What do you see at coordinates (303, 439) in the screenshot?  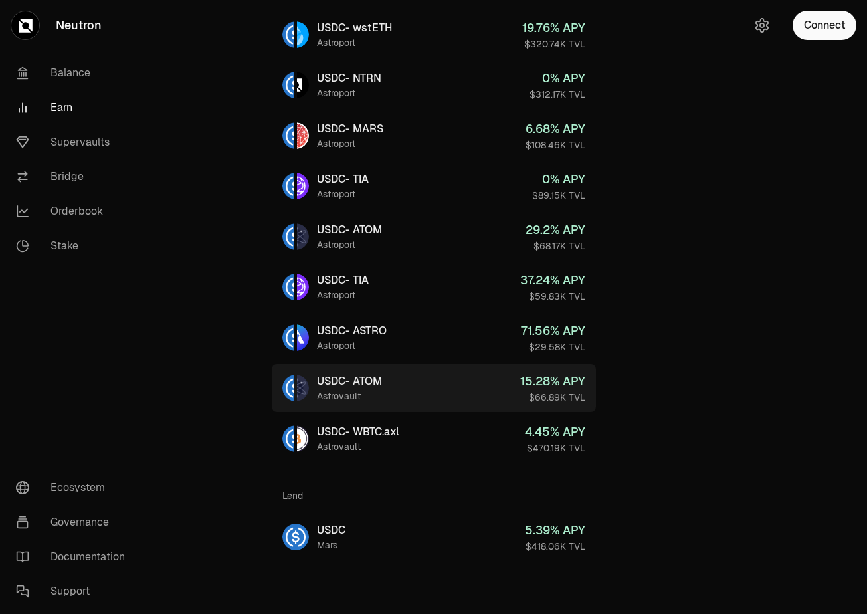 I see `img: WBTC.axl` at bounding box center [303, 439].